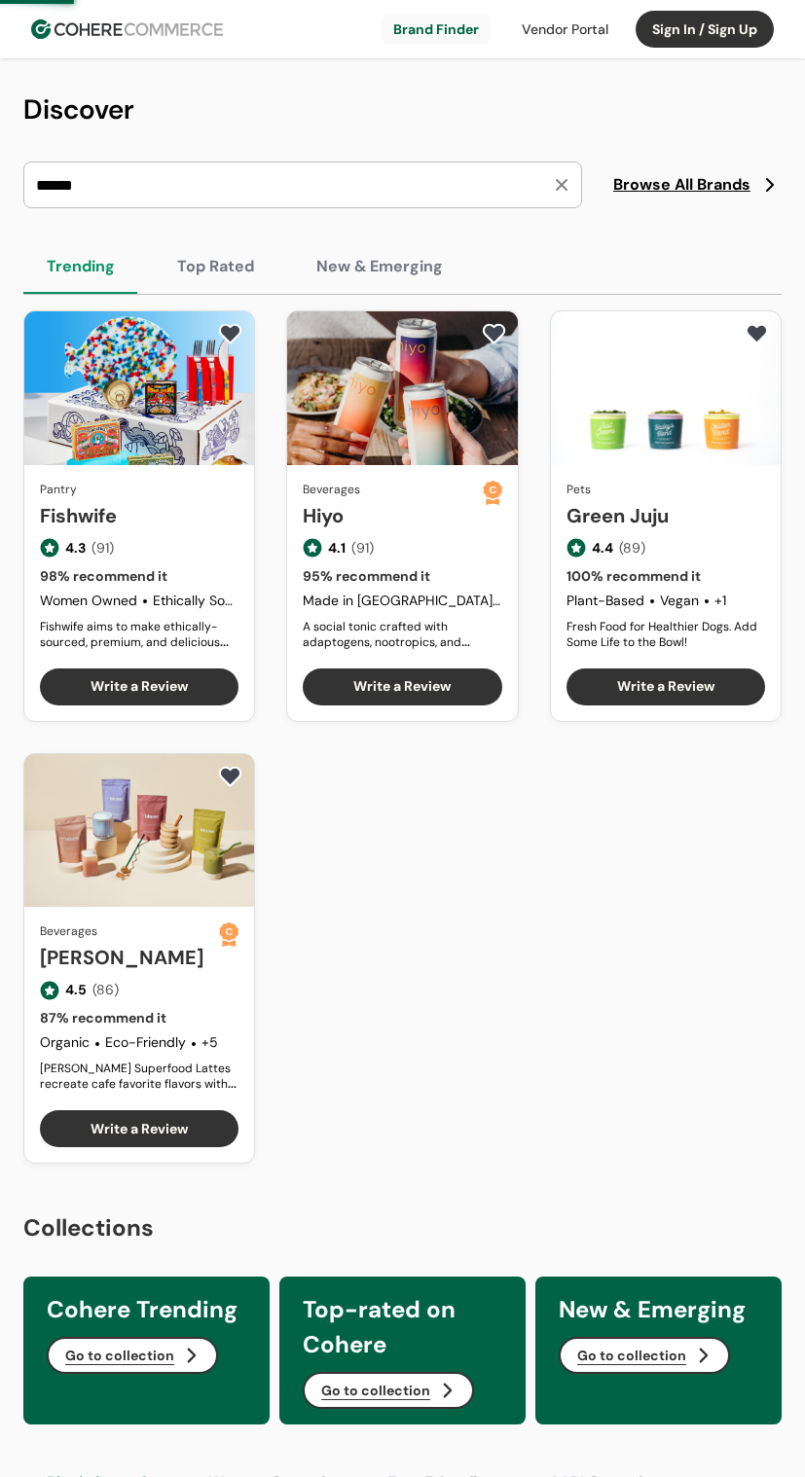  What do you see at coordinates (402, 1228) in the screenshot?
I see `h2: Collections` at bounding box center [402, 1228].